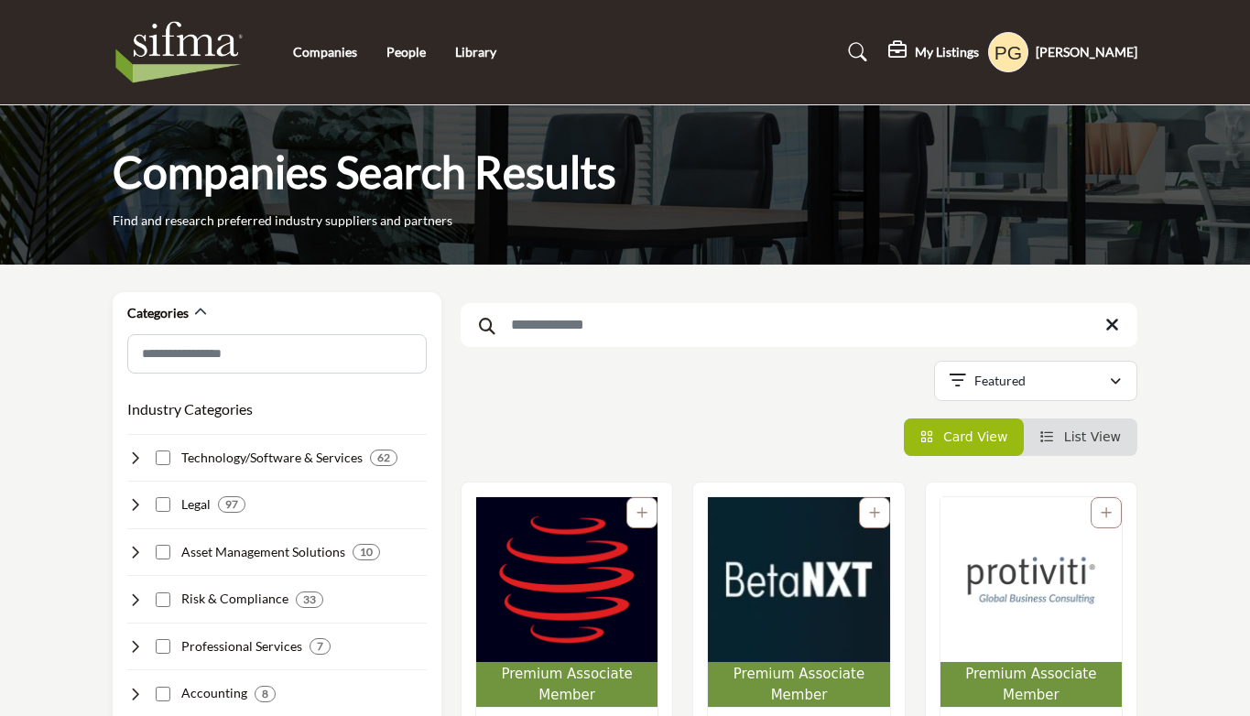 The height and width of the screenshot is (716, 1250). What do you see at coordinates (320, 646) in the screenshot?
I see `div: 7 Results For Professional Services` at bounding box center [320, 646].